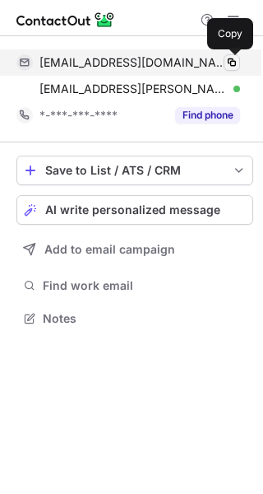  I want to click on span: Add to email campaign, so click(109, 249).